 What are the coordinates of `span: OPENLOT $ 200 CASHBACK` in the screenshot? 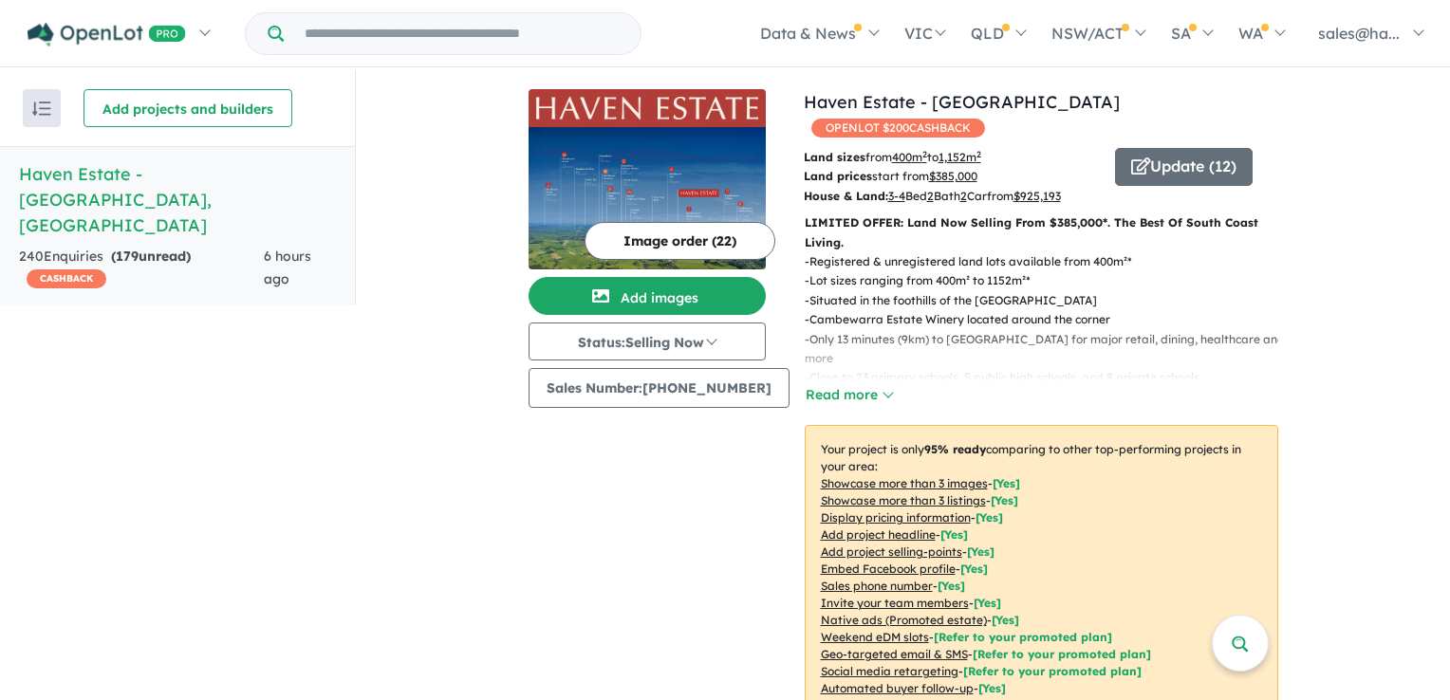 It's located at (898, 128).